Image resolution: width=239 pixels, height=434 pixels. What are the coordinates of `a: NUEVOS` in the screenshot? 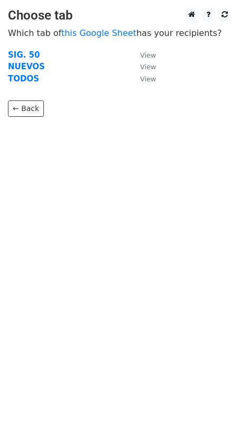 It's located at (26, 67).